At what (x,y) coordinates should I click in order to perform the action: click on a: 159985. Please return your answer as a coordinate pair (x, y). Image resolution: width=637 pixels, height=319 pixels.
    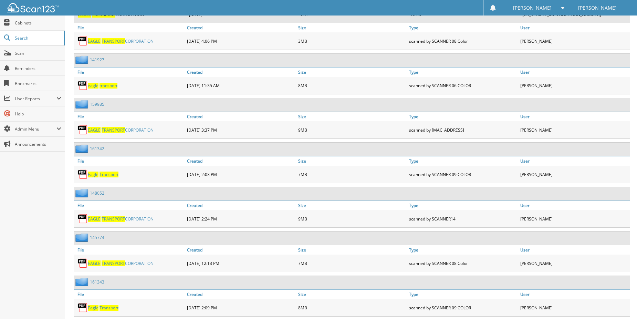
    Looking at the image, I should click on (97, 104).